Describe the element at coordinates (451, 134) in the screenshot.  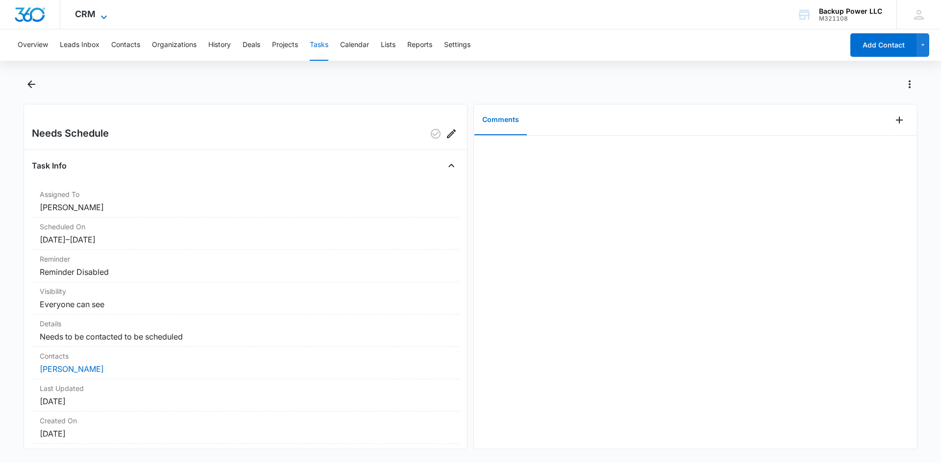
I see `button: Edit` at that location.